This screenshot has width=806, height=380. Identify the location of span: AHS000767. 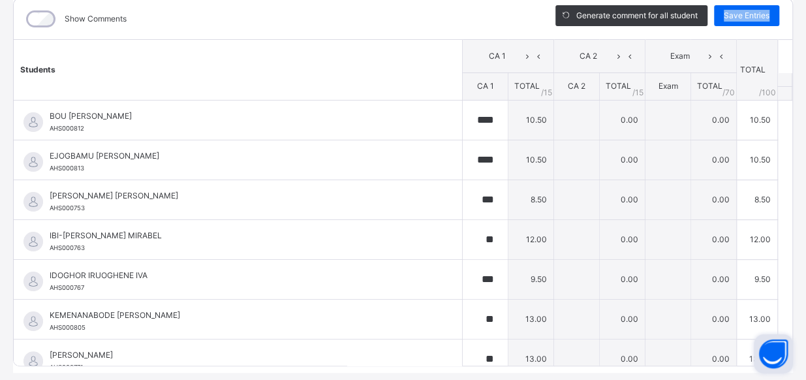
(67, 287).